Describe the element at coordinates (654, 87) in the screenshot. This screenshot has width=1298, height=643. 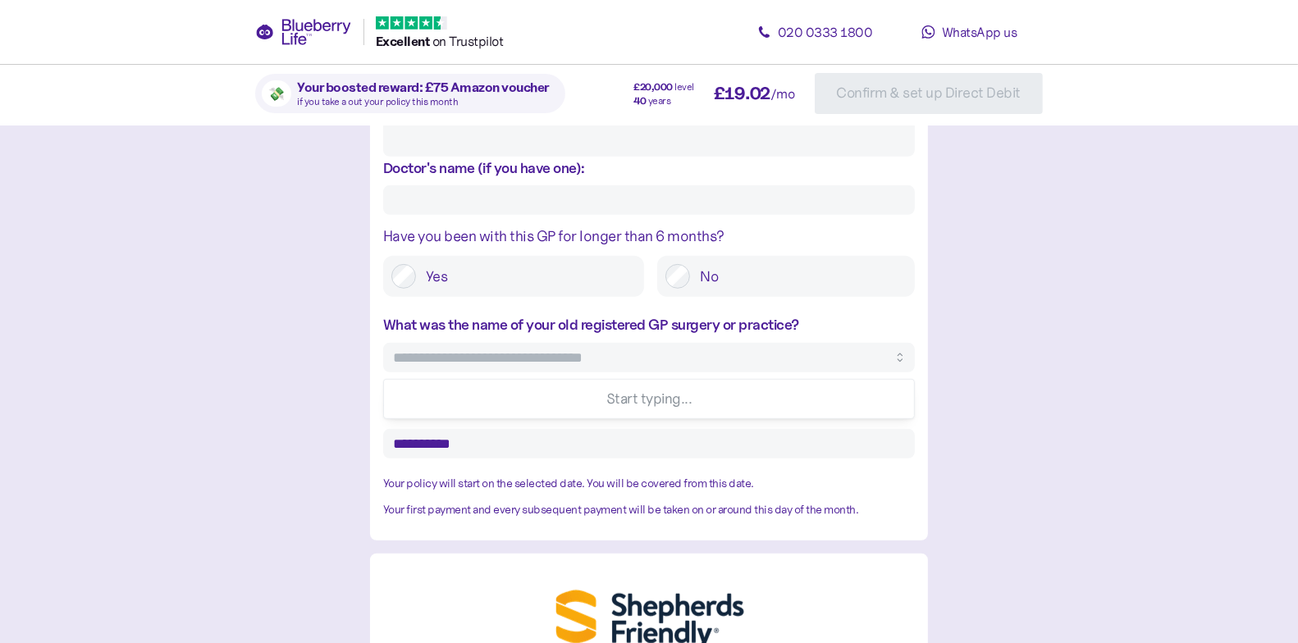
I see `span: £ 20,000` at that location.